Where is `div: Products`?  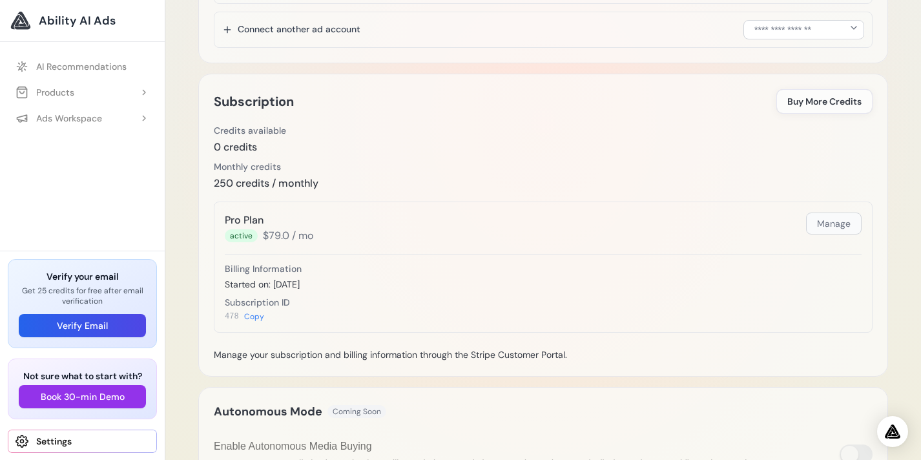
div: Products is located at coordinates (45, 92).